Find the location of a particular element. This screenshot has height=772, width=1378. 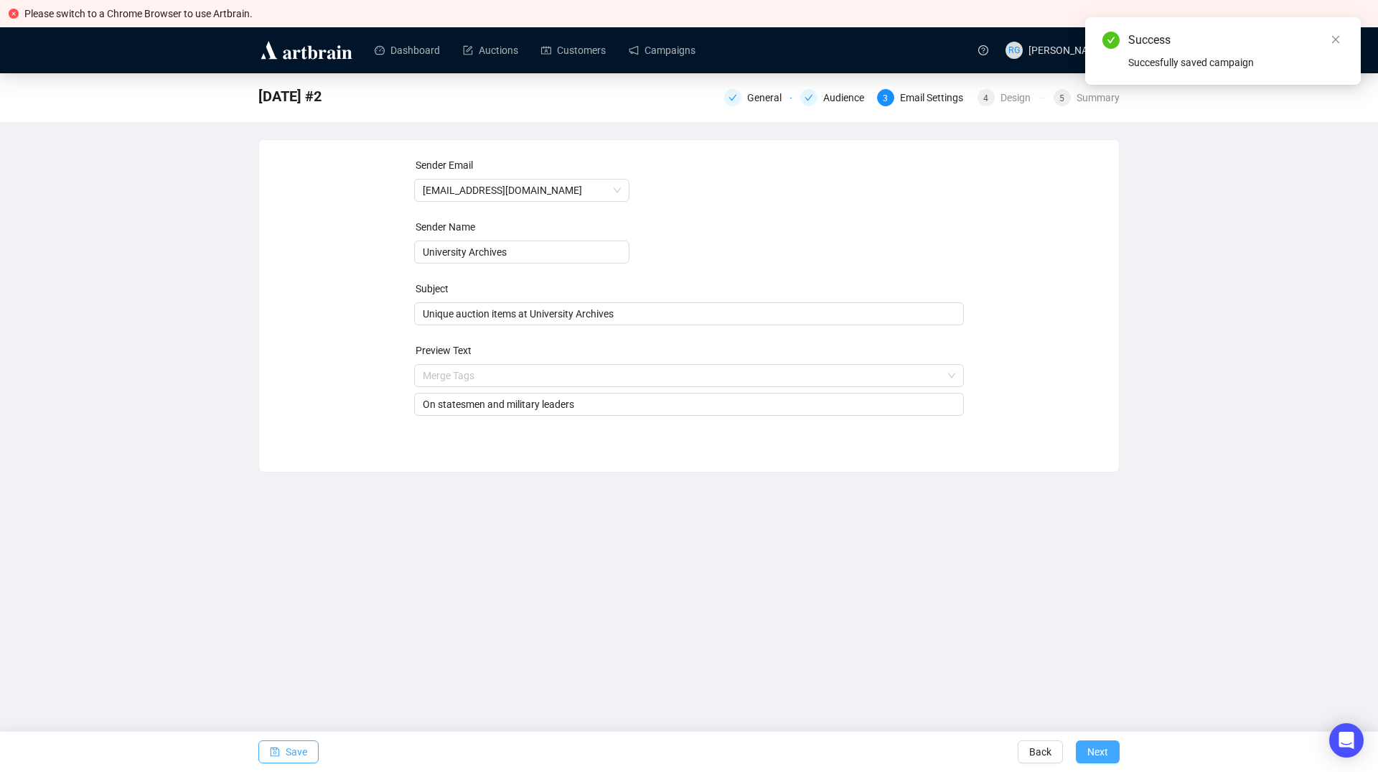

div: Summary is located at coordinates (1098, 98).